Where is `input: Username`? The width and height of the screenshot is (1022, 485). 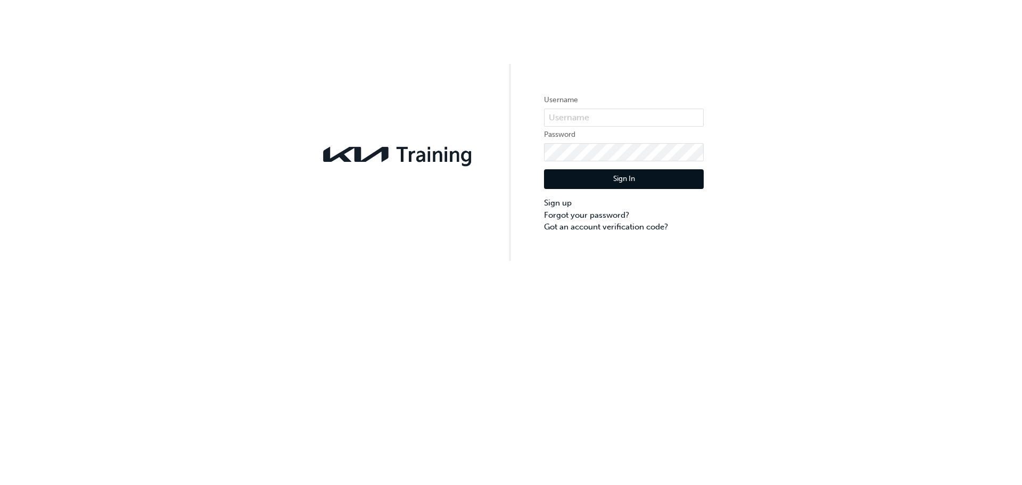
input: Username is located at coordinates (624, 118).